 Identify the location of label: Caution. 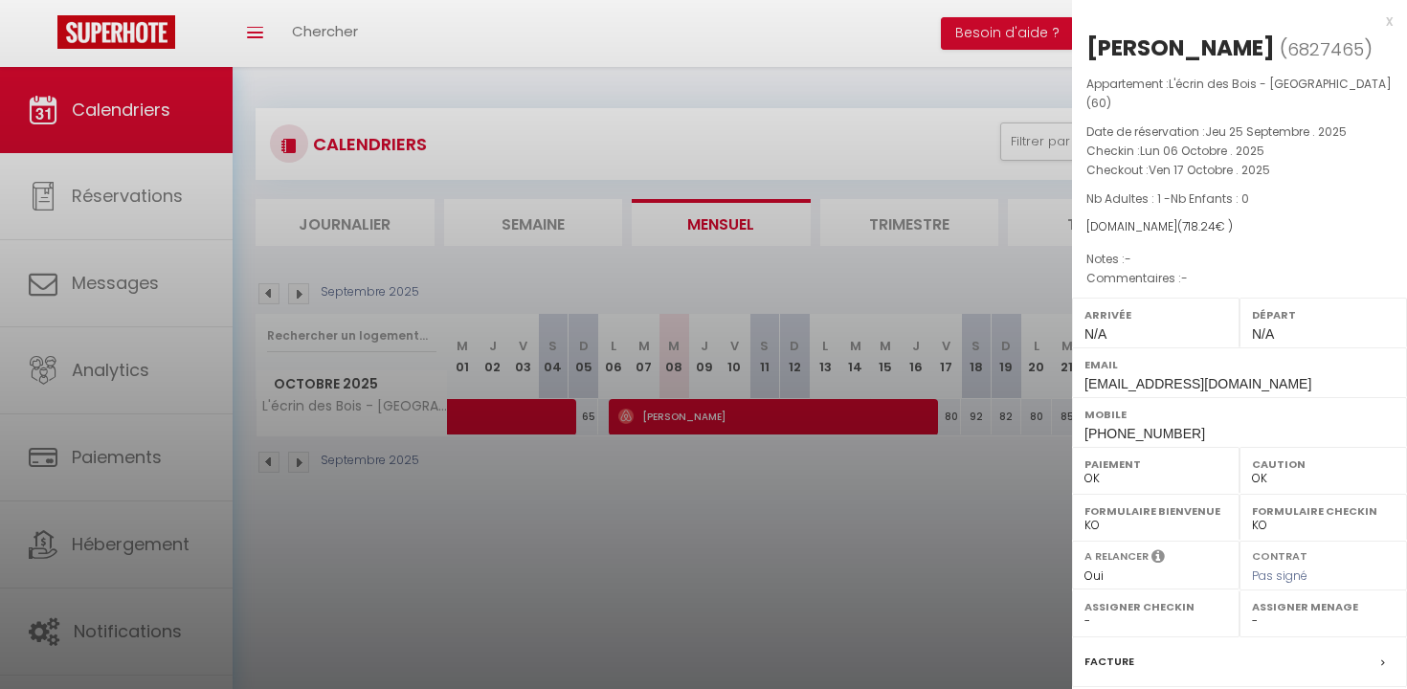
(1323, 464).